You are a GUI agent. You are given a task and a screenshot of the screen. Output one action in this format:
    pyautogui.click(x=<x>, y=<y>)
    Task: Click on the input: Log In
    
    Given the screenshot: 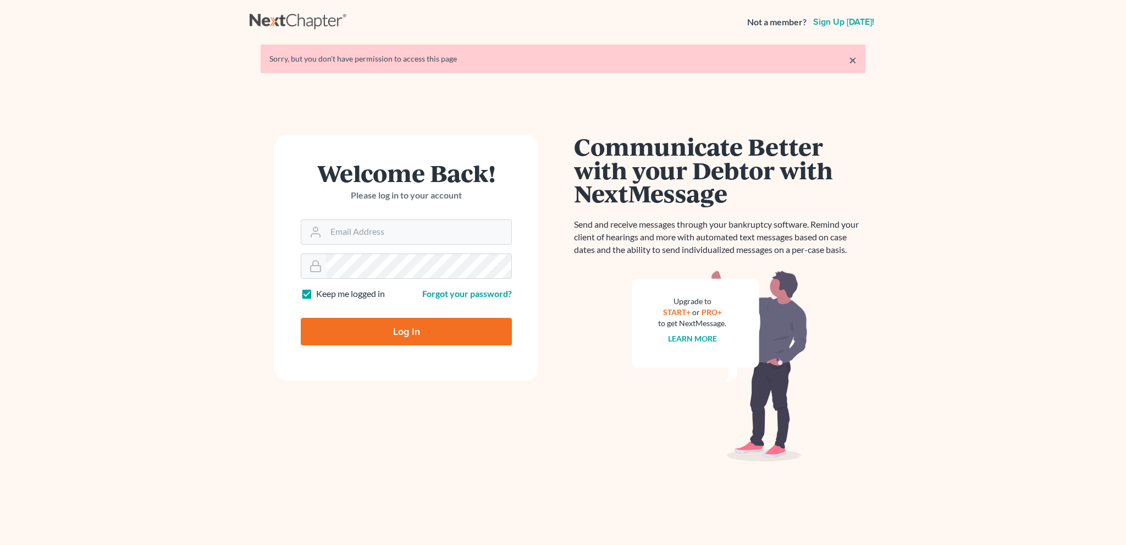 What is the action you would take?
    pyautogui.click(x=406, y=332)
    